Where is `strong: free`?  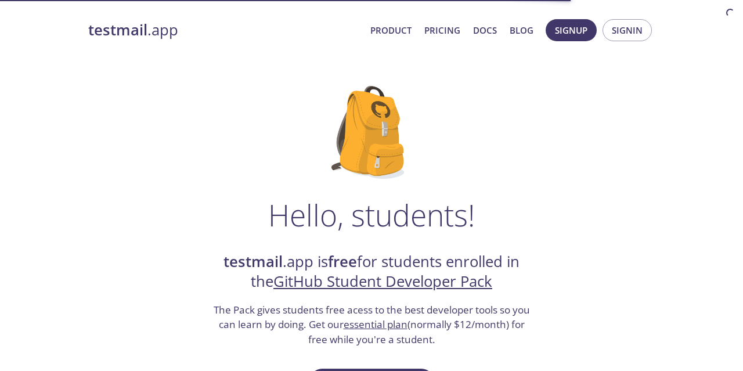 strong: free is located at coordinates (343, 261).